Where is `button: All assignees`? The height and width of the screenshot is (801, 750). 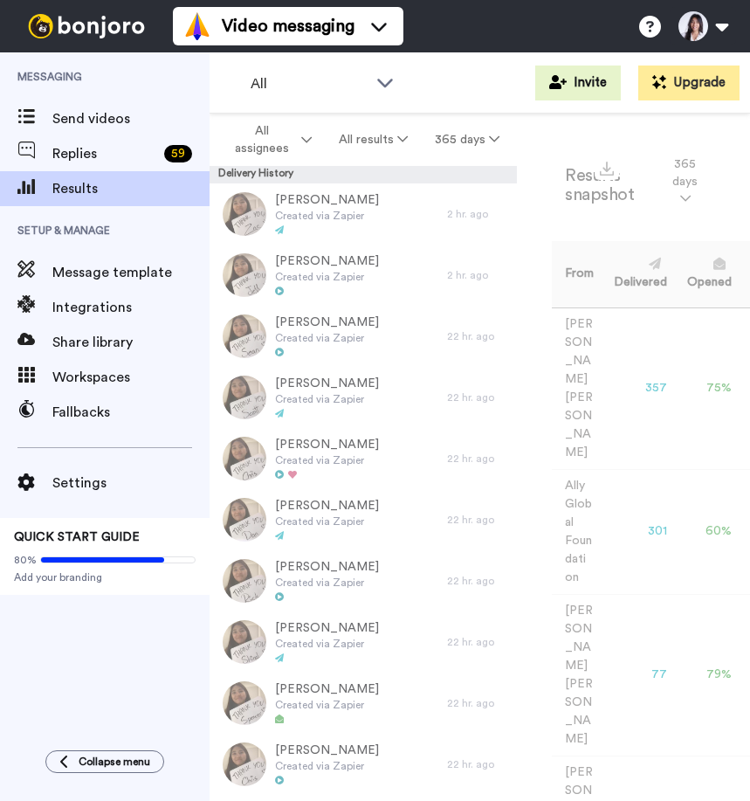
button: All assignees is located at coordinates (269, 140).